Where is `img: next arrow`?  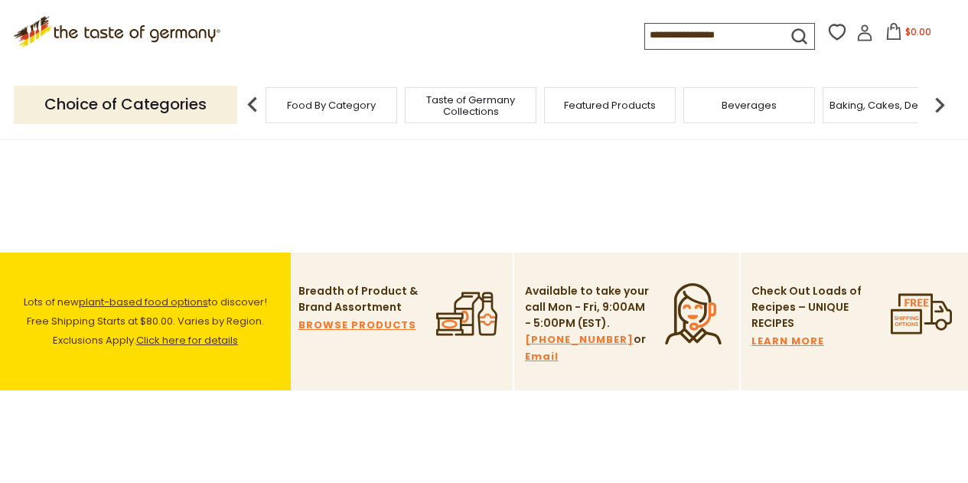
img: next arrow is located at coordinates (940, 105).